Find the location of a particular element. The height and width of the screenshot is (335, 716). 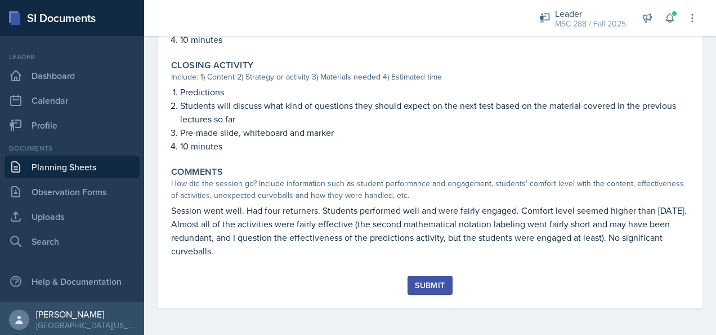

p: Students will discuss what kind of questions they should expect on the next test based on the mat... is located at coordinates (435, 112).